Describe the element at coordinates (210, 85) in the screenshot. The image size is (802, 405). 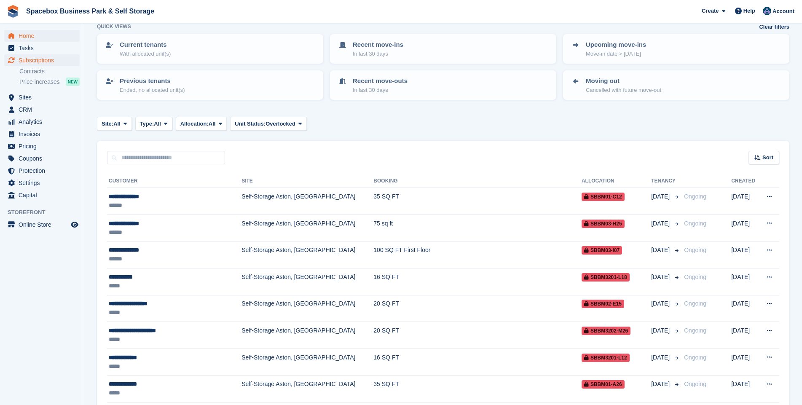
I see `a: Previous tenants Ended, no allocated unit(s)` at that location.